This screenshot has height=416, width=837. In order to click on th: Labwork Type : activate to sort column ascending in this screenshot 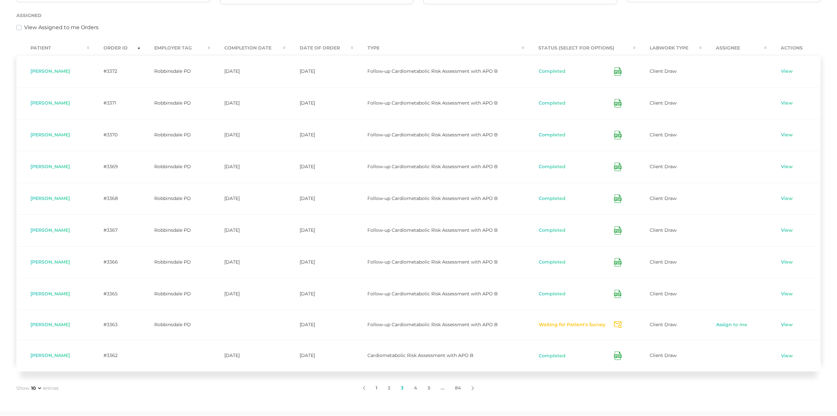, I will do `click(669, 48)`.